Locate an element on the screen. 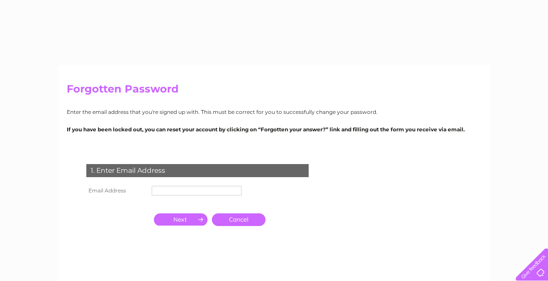 The width and height of the screenshot is (548, 281). p: If you have been locked out, you can reset your account by clicking on “Forgotten your answer?” l... is located at coordinates (274, 129).